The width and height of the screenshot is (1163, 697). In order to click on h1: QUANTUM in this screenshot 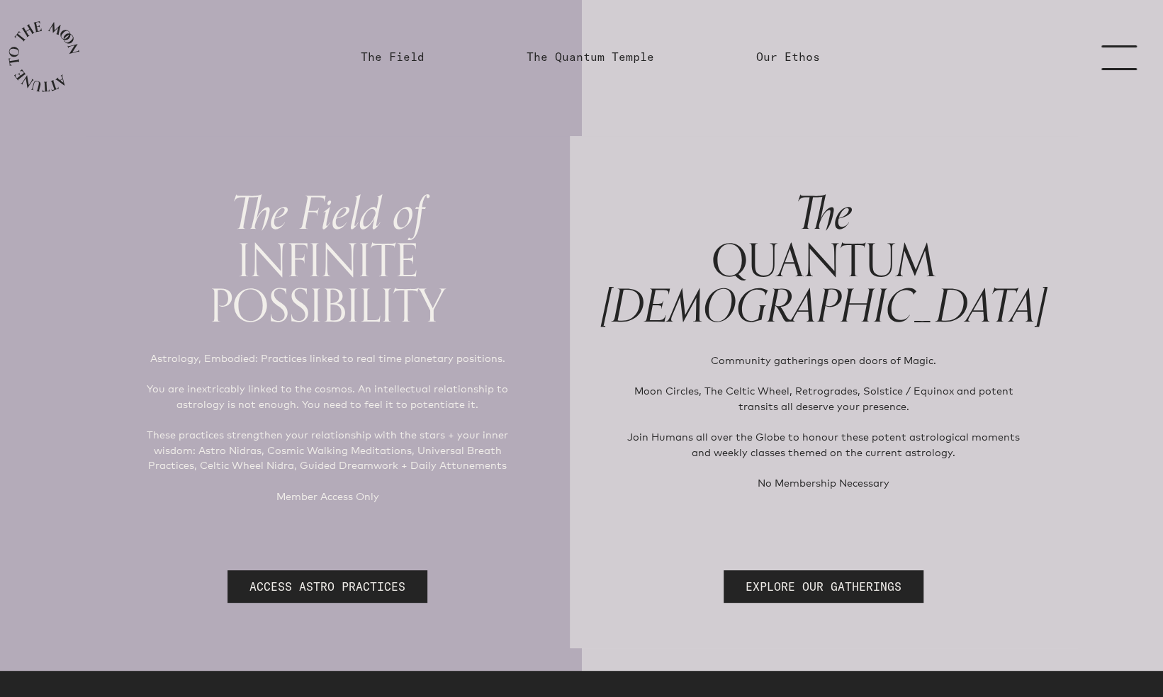, I will do `click(824, 260)`.